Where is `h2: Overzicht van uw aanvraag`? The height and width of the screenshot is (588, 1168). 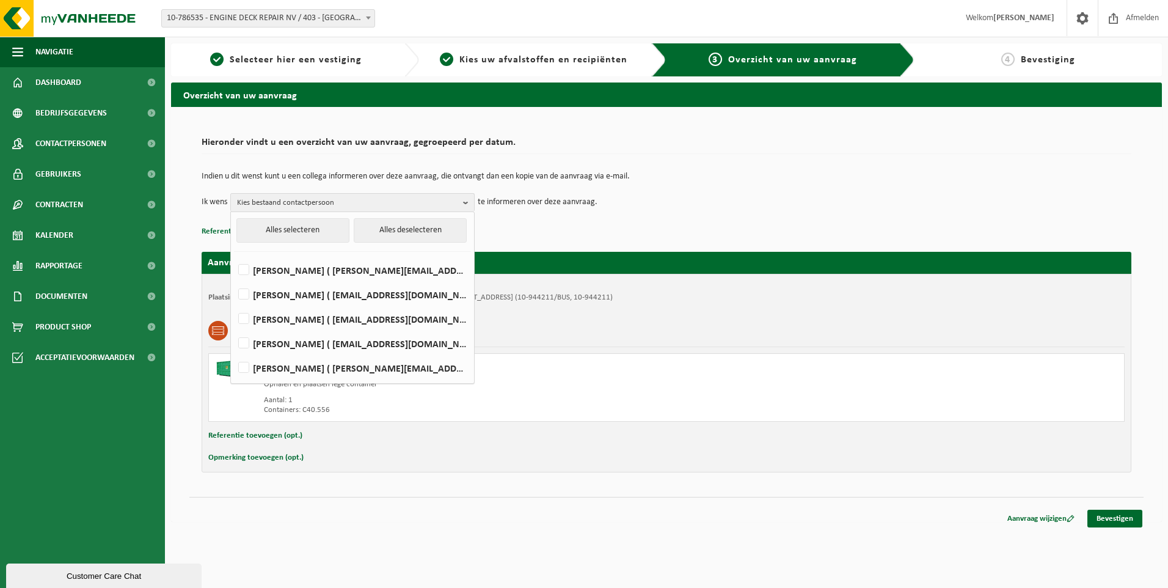 h2: Overzicht van uw aanvraag is located at coordinates (667, 94).